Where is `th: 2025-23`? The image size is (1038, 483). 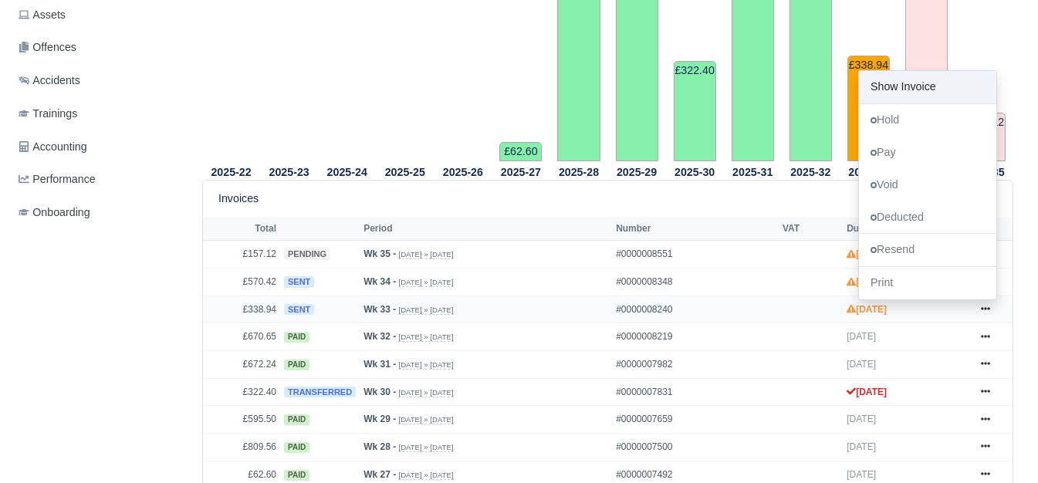
th: 2025-23 is located at coordinates (289, 171).